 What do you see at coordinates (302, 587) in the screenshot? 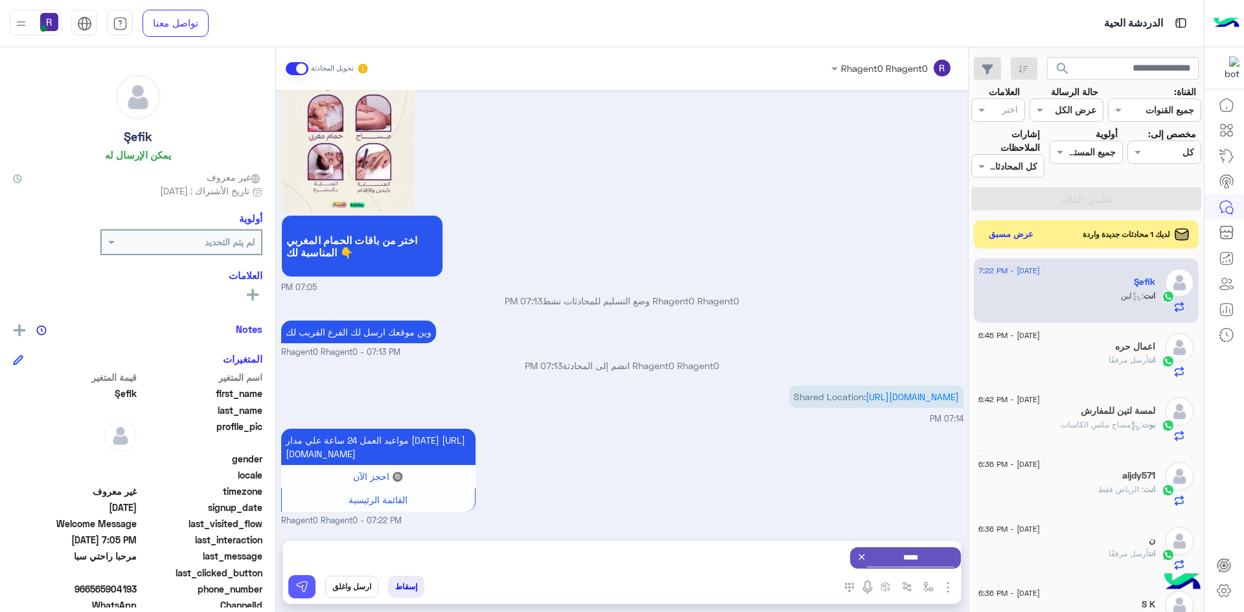
I see `img: send message` at bounding box center [302, 587].